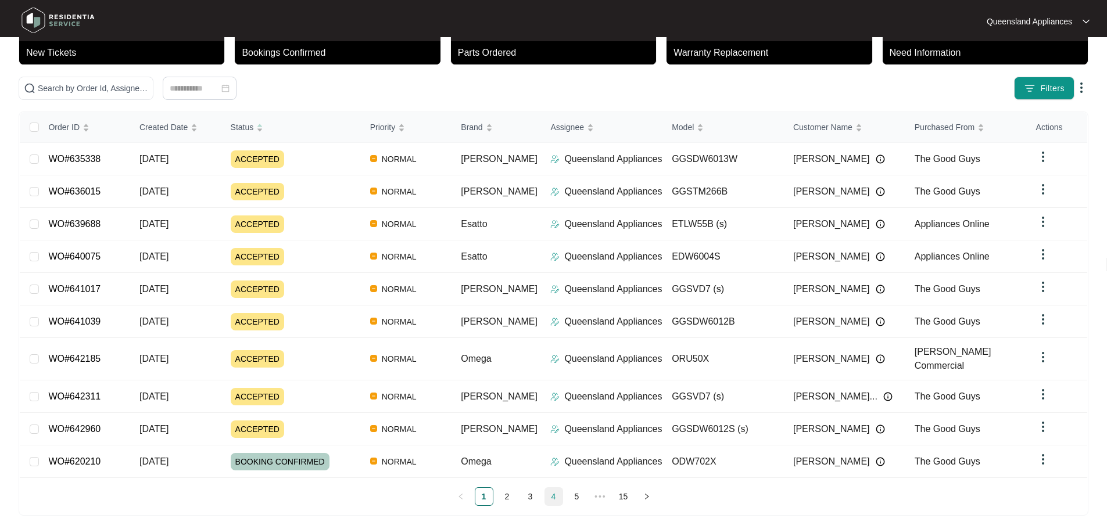  Describe the element at coordinates (600, 497) in the screenshot. I see `li: Next 5 Pages` at that location.